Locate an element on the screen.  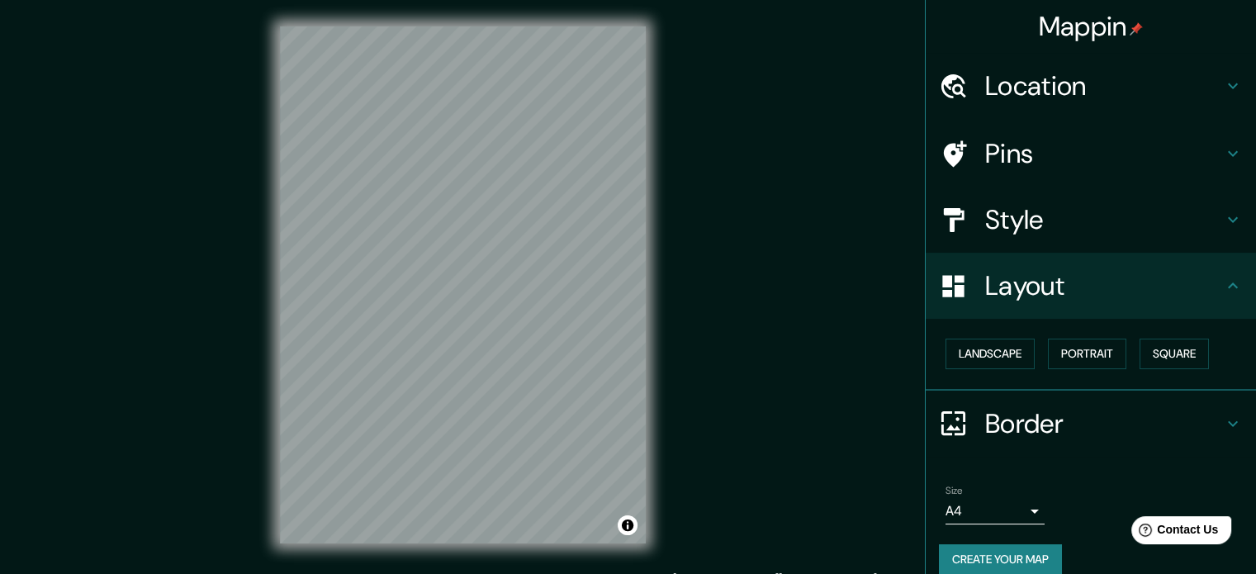
h4: Mappin is located at coordinates (1091, 26).